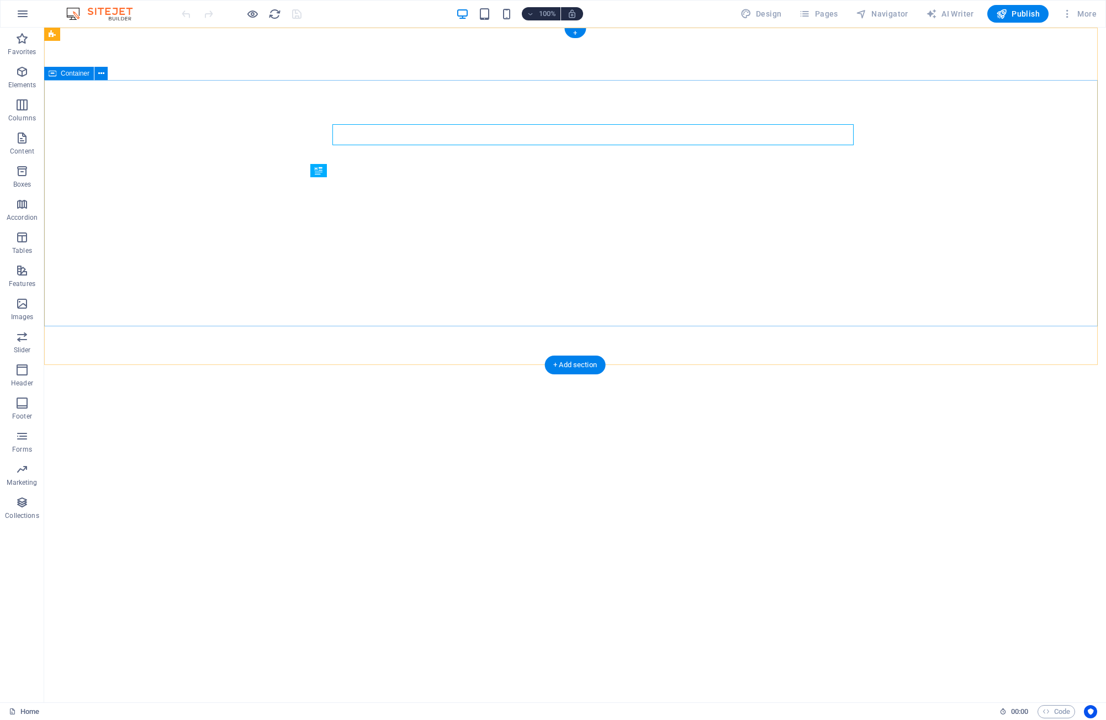  What do you see at coordinates (1091, 712) in the screenshot?
I see `button: Usercentrics` at bounding box center [1091, 712].